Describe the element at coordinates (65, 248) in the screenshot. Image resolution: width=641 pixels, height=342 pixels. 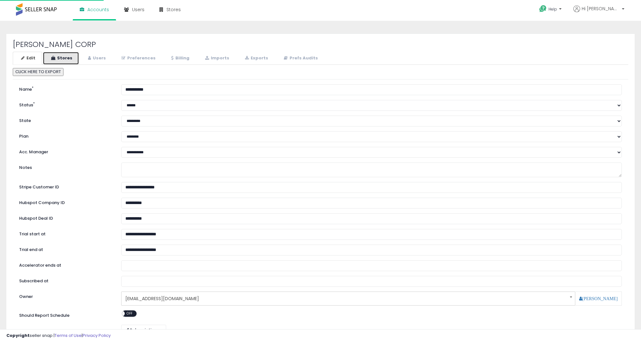
I see `label: Trial end at` at that location.